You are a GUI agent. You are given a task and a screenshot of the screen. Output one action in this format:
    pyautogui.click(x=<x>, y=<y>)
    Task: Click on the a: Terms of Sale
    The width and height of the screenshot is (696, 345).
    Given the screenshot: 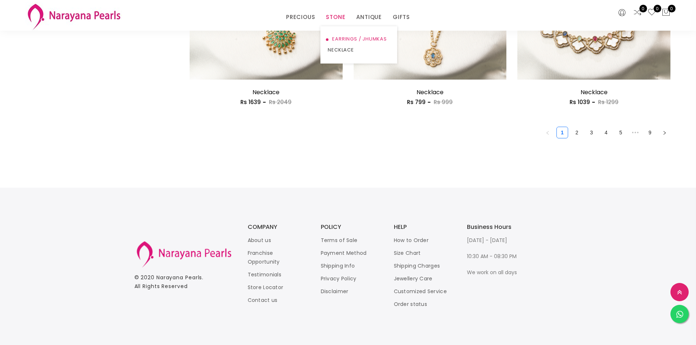 What is the action you would take?
    pyautogui.click(x=339, y=241)
    